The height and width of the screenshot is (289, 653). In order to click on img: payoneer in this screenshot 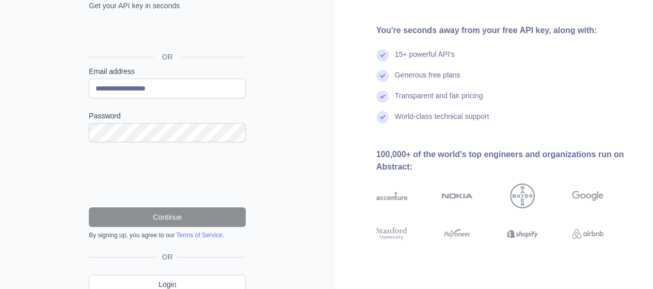, I will do `click(457, 233)`.